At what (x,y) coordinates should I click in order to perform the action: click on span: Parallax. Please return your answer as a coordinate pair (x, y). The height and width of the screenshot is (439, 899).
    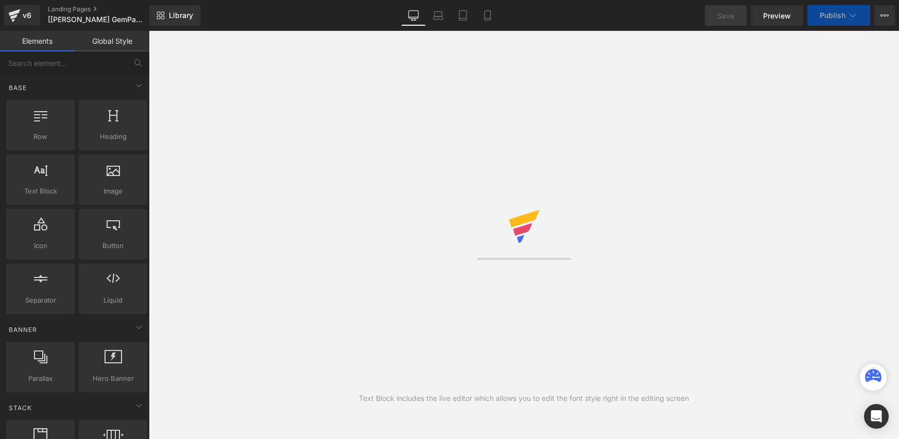
    Looking at the image, I should click on (40, 379).